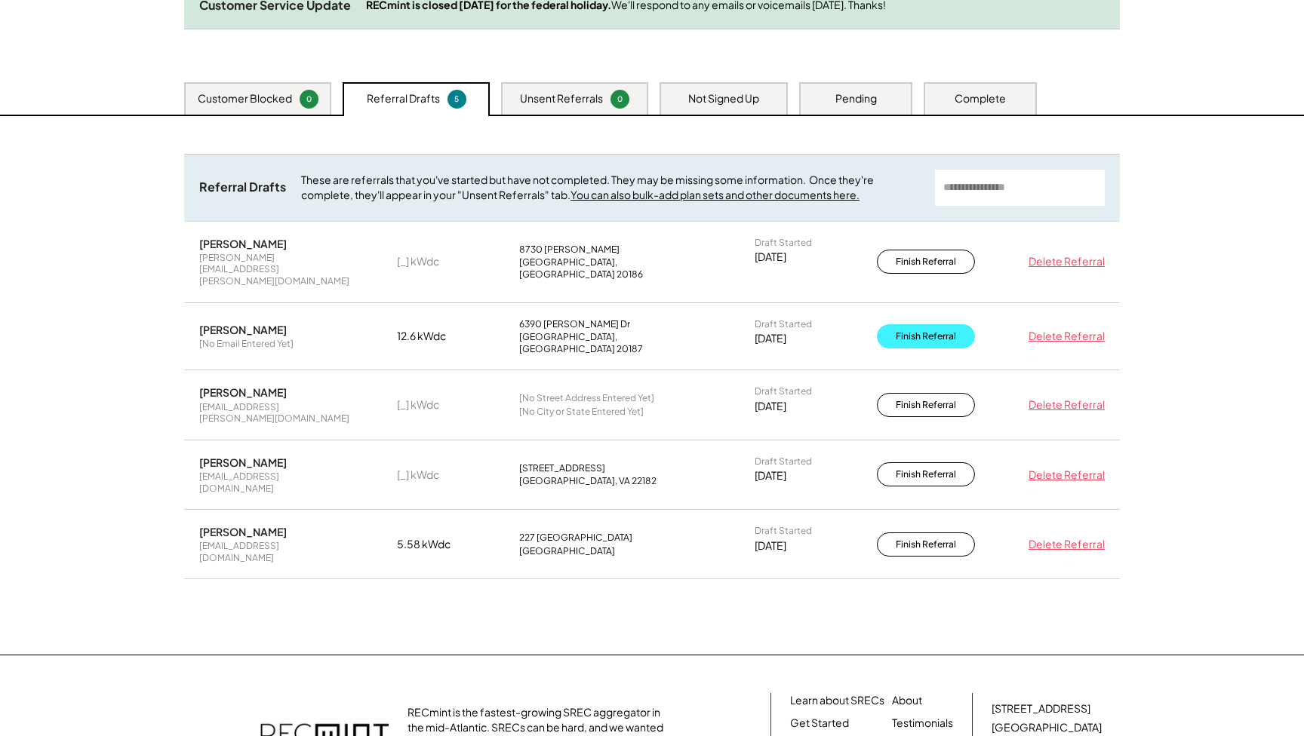  Describe the element at coordinates (581, 412) in the screenshot. I see `div: [No City or State Entered Yet]` at that location.